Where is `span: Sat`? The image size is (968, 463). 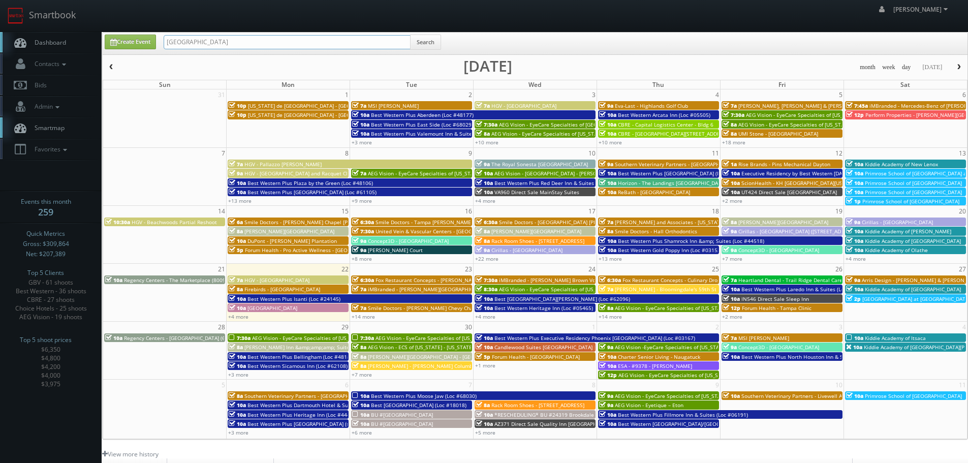 span: Sat is located at coordinates (905, 84).